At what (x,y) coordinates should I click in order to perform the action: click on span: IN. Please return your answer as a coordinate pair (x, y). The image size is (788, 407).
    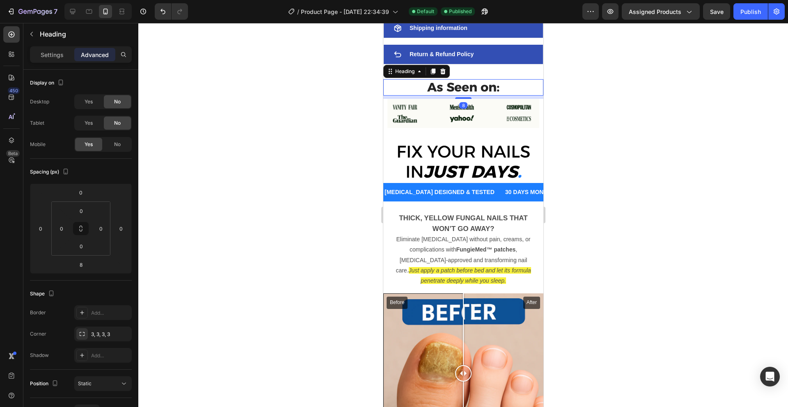
    Looking at the image, I should click on (78, 149).